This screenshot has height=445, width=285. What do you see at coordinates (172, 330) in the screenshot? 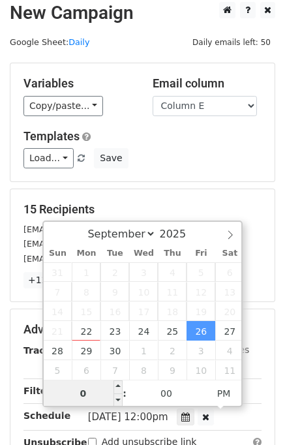
I see `span: September 25, 2025` at bounding box center [172, 330].